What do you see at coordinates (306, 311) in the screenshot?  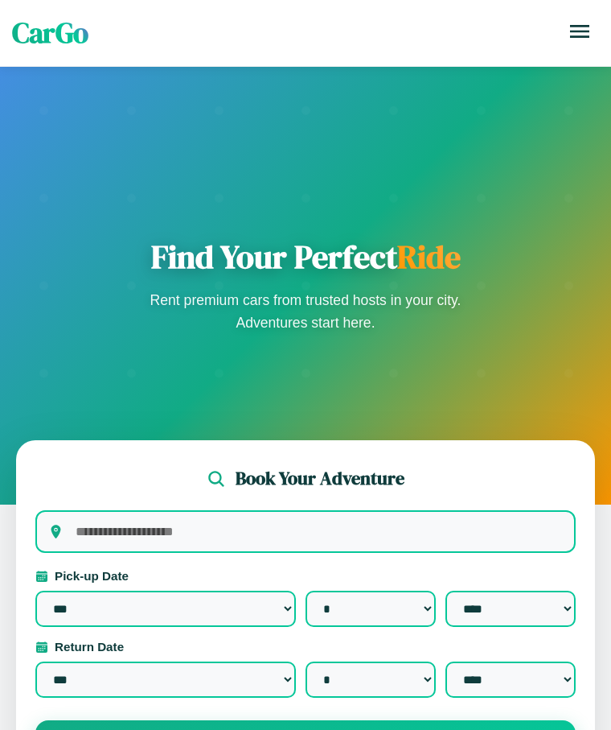 I see `p: Rent premium cars from trusted hosts in your city. Adventures start here.` at bounding box center [306, 311].